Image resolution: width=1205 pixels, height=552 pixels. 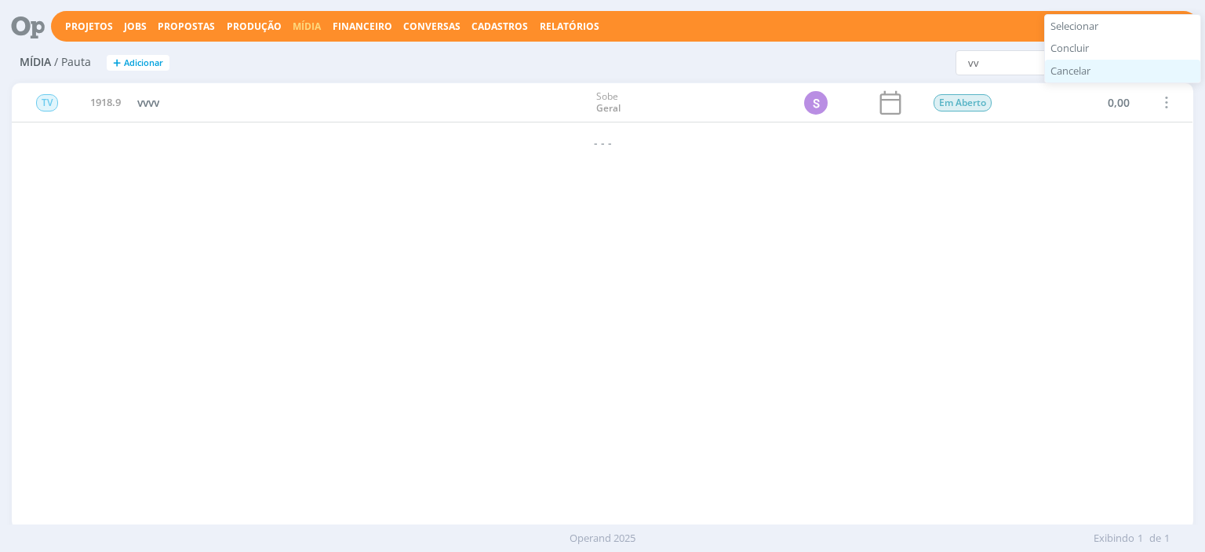 I want to click on span: 1918.9, so click(x=105, y=103).